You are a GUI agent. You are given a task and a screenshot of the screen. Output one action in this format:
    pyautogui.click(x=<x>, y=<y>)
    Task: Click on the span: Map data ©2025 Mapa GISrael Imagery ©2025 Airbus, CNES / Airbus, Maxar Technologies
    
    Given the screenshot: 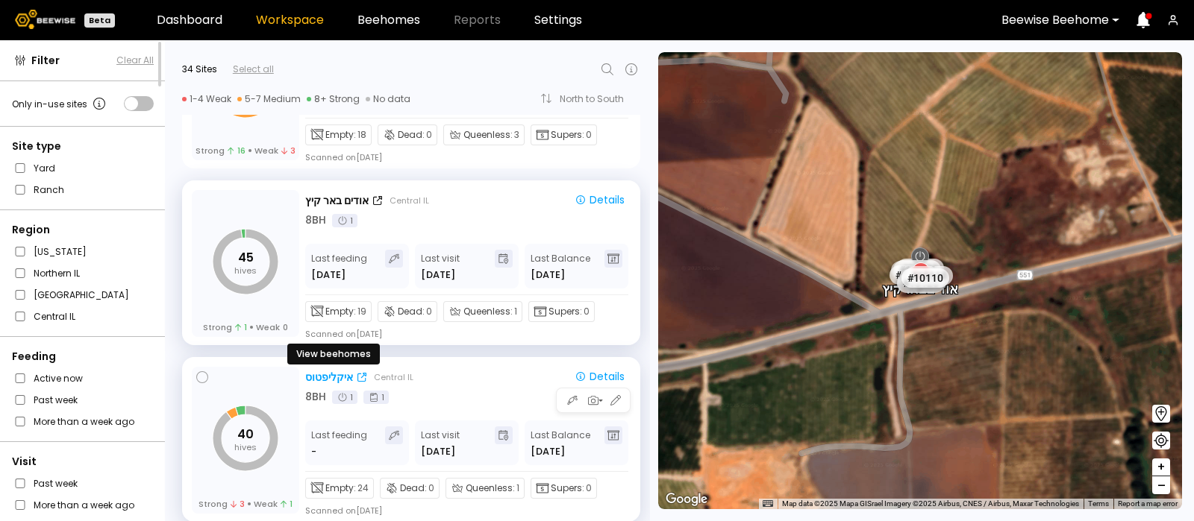 What is the action you would take?
    pyautogui.click(x=930, y=504)
    